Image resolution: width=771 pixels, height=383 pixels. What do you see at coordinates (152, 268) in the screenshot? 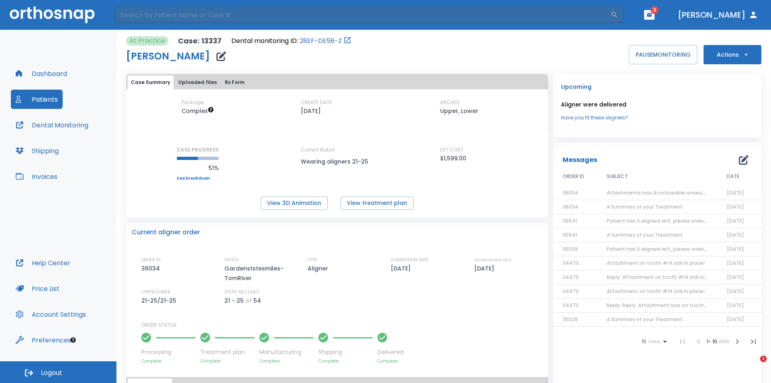
I see `p: 36034` at bounding box center [152, 268].